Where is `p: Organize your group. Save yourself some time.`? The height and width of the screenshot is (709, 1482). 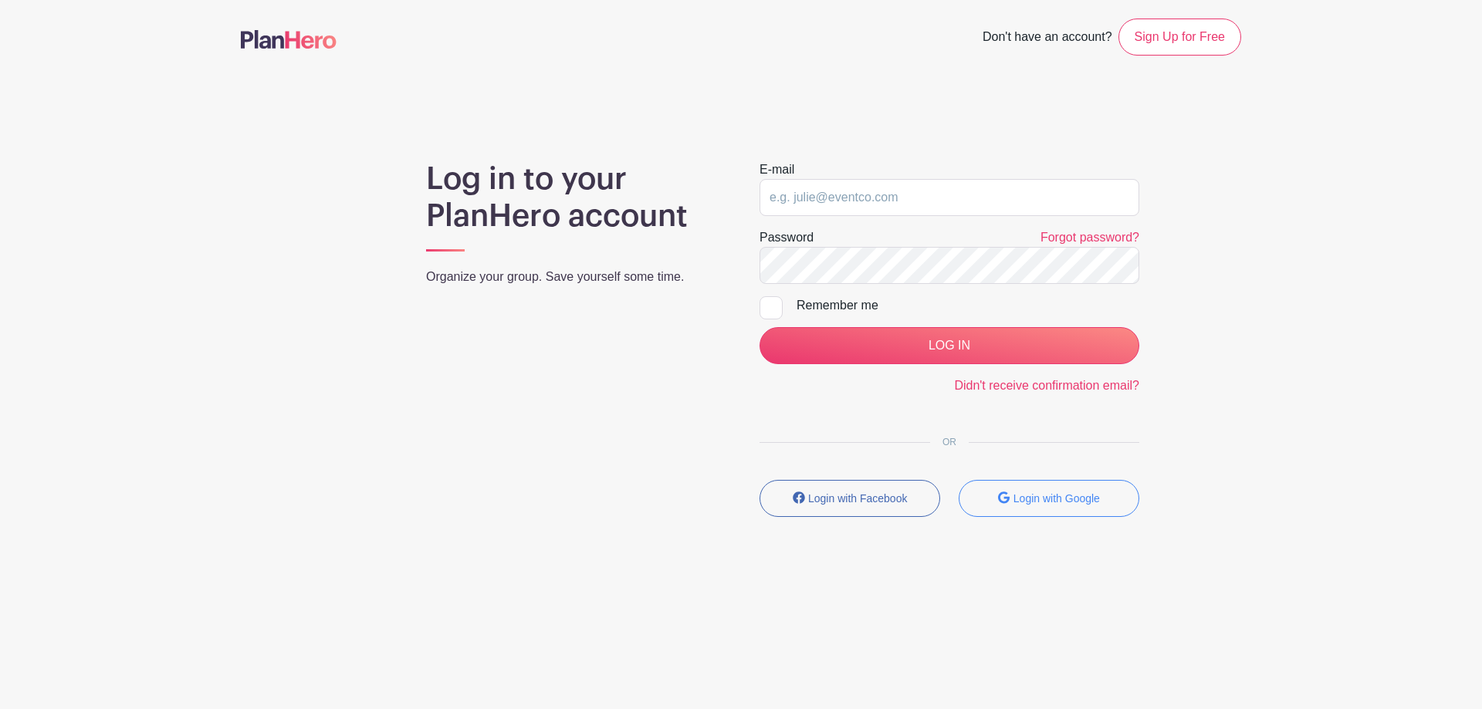 p: Organize your group. Save yourself some time. is located at coordinates (574, 277).